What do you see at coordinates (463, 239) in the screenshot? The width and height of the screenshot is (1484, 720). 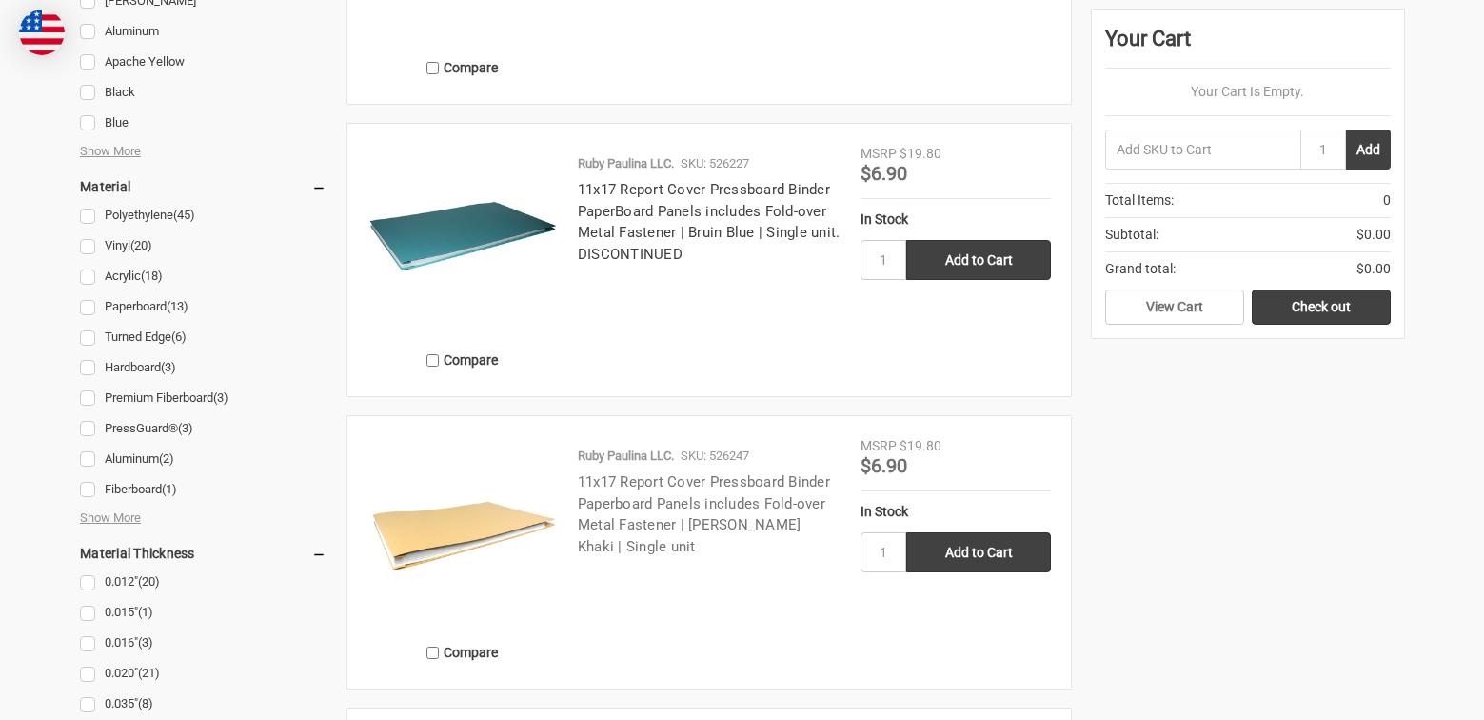 I see `img: 11x17 Report Cover Pressboard Binder PaperBoard Panels includes Fold-over Metal Fastener | Bruin ...` at bounding box center [463, 239].